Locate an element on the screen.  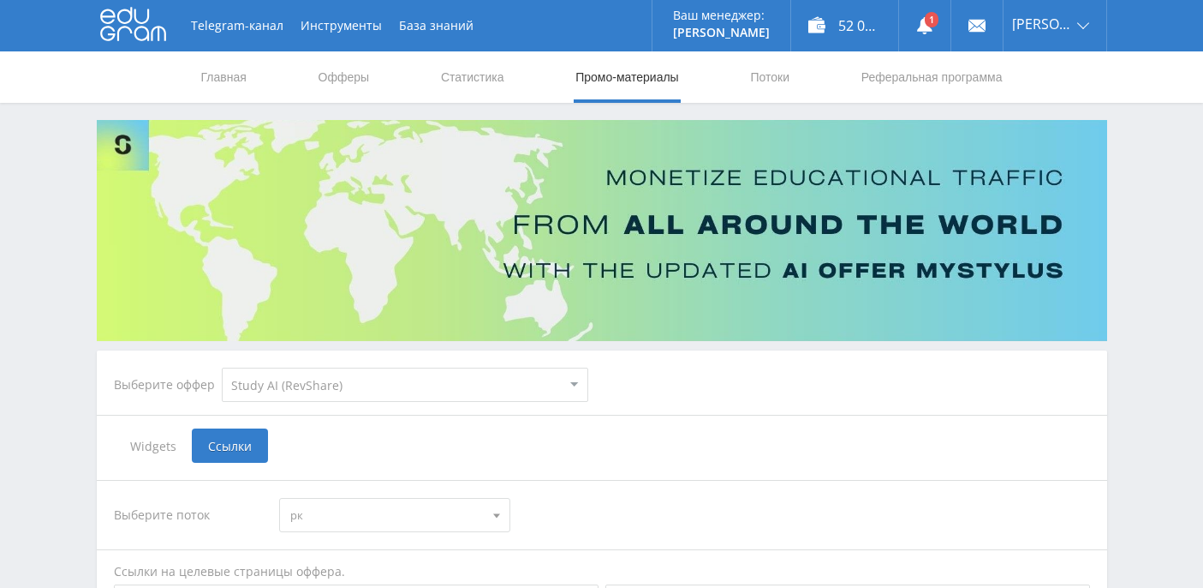
p: Ваш менеджер: is located at coordinates (721, 15).